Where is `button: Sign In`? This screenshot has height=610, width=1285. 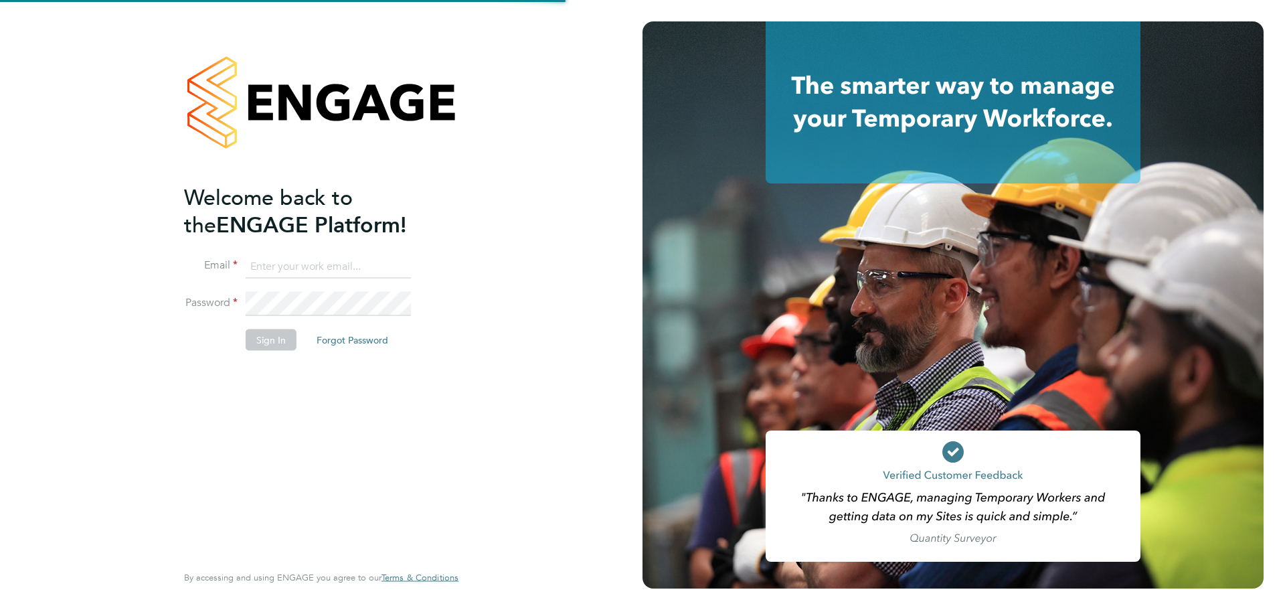 button: Sign In is located at coordinates (271, 340).